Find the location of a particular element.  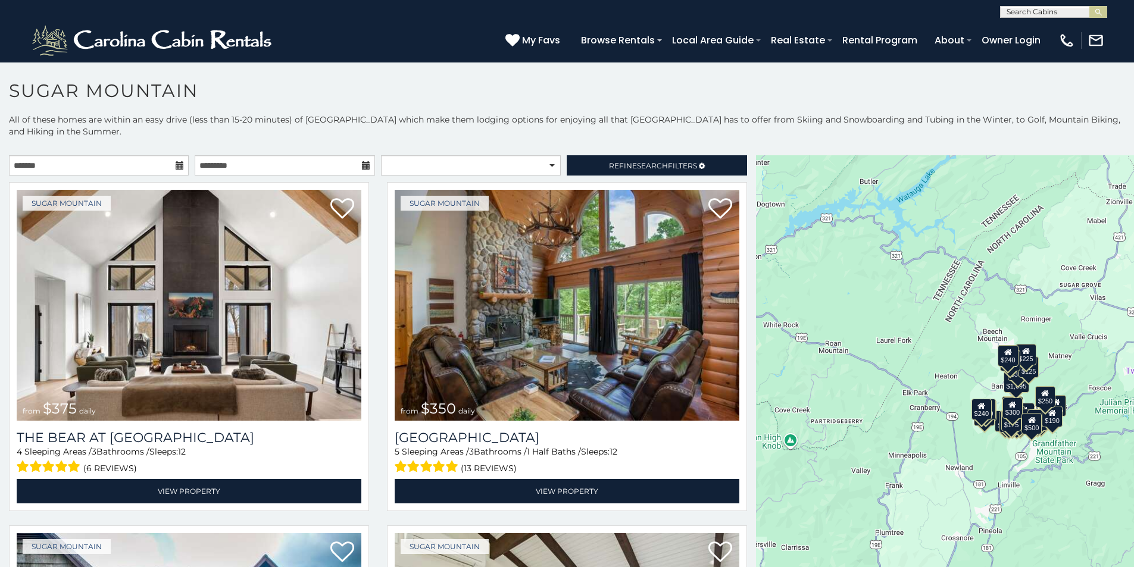

a: Local Area Guide is located at coordinates (713, 40).